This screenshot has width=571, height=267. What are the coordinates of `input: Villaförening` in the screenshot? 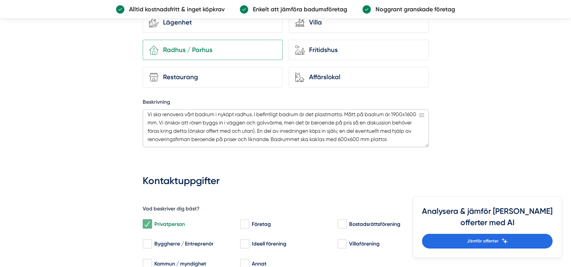 It's located at (341, 244).